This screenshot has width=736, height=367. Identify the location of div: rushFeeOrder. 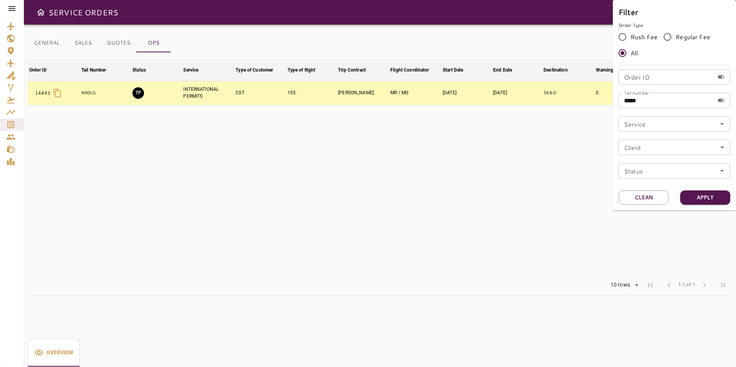
(675, 45).